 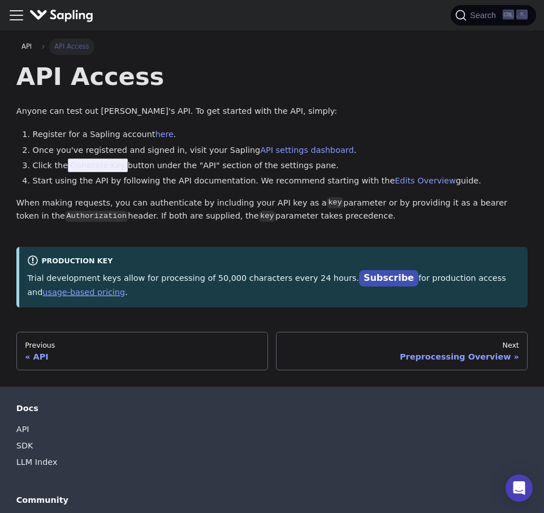 I want to click on a: Subscribe, so click(x=389, y=278).